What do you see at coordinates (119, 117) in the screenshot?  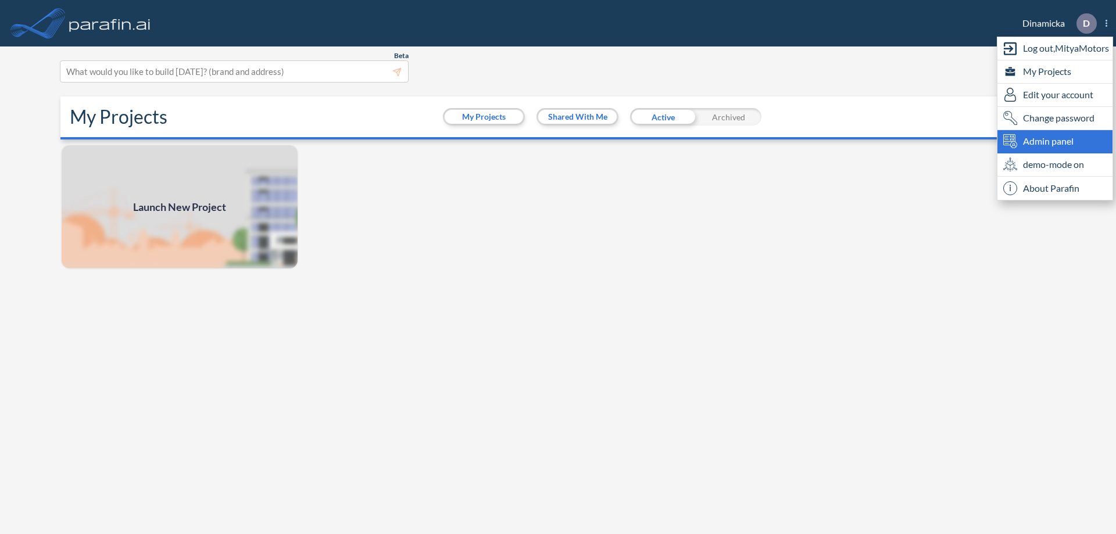 I see `h2: My Projects` at bounding box center [119, 117].